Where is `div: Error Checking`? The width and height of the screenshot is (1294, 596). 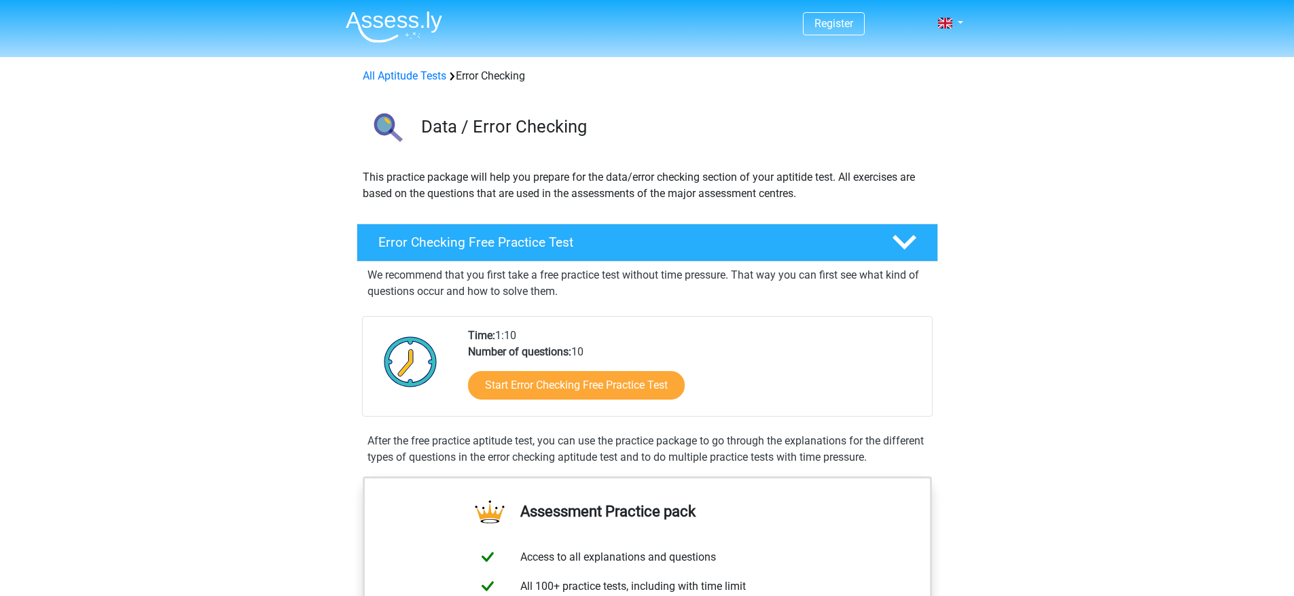 div: Error Checking is located at coordinates (647, 76).